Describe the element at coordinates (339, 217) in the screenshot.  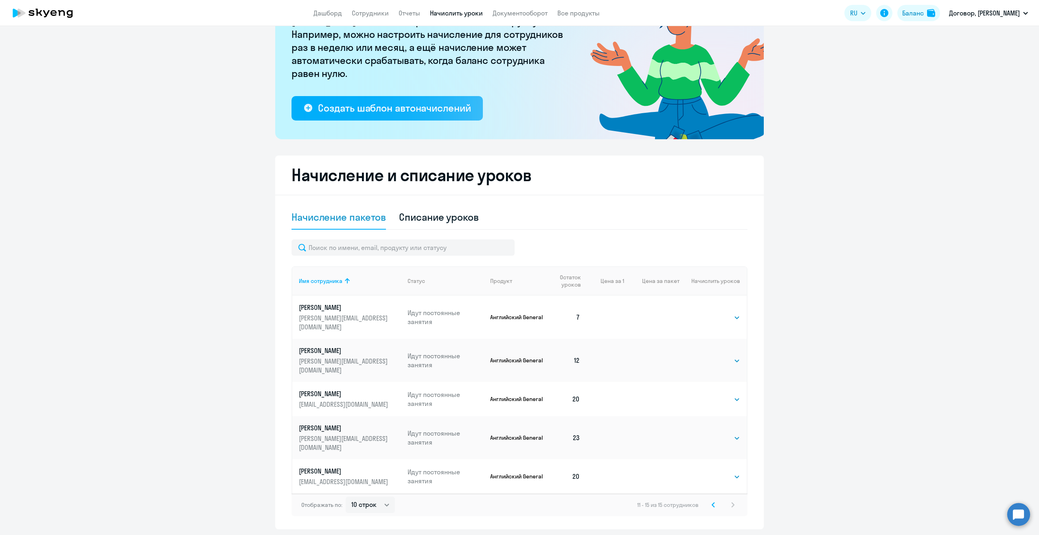
I see `div: Начисление пакетов` at that location.